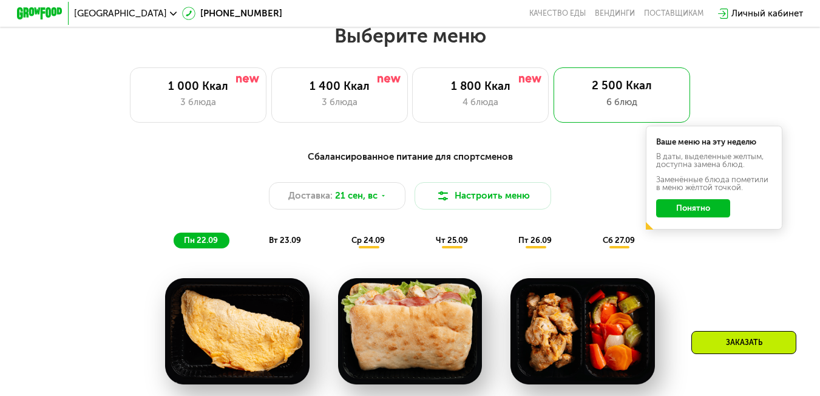 This screenshot has width=820, height=396. Describe the element at coordinates (674, 13) in the screenshot. I see `div: поставщикам` at that location.